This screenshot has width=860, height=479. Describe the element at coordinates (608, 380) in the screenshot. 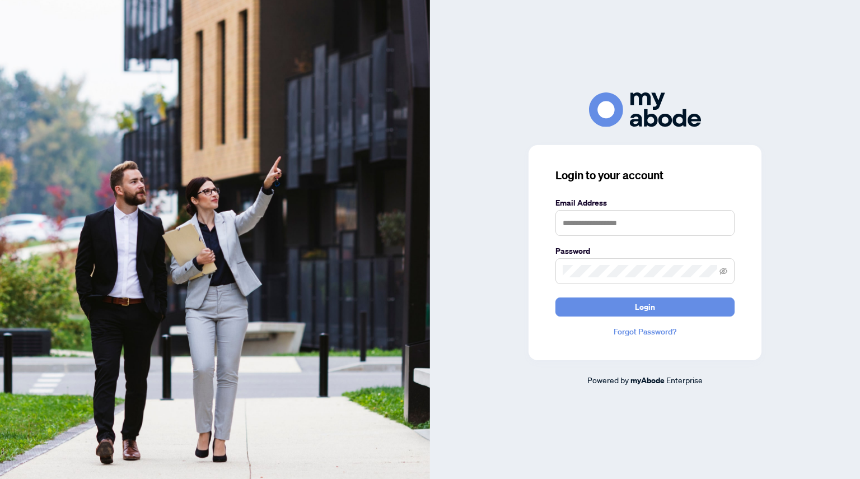

I see `span: Powered by` at that location.